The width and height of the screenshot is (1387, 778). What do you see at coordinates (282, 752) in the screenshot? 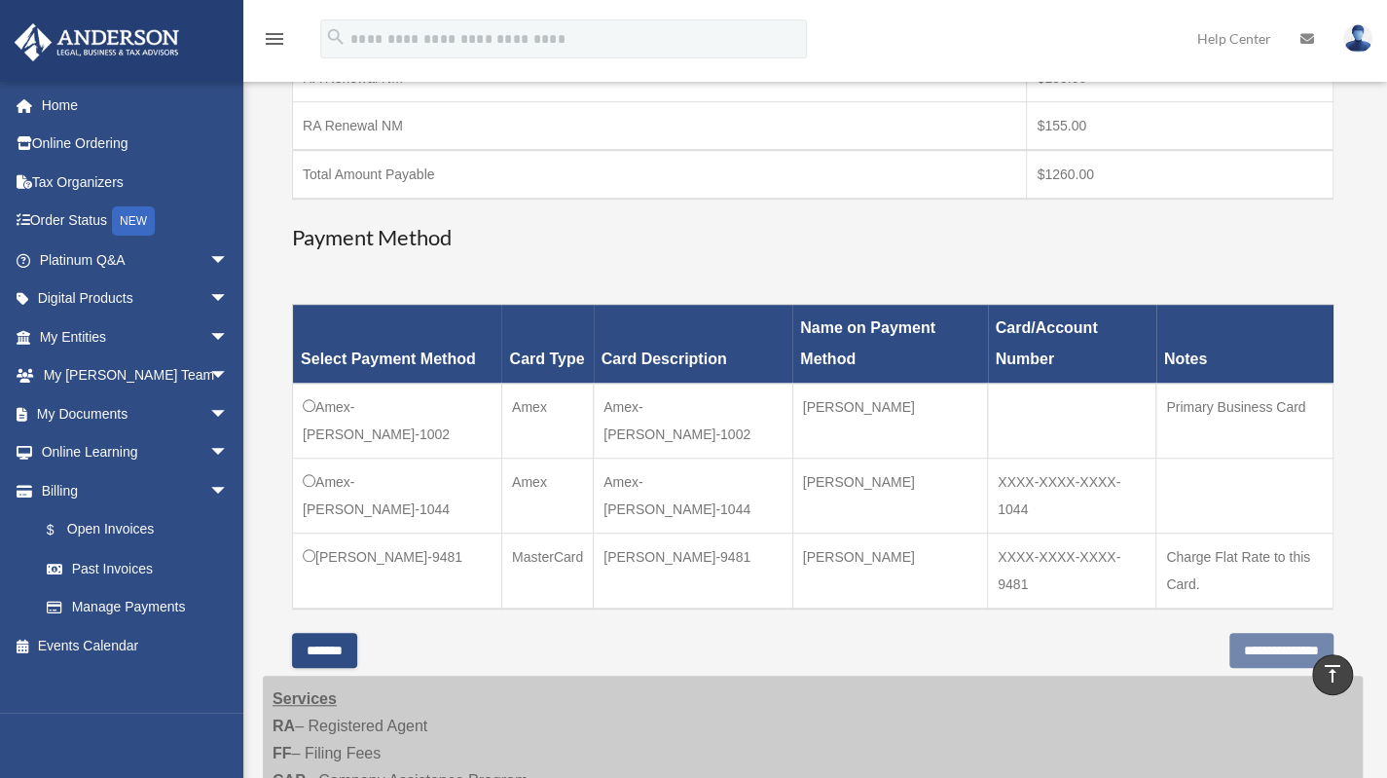
I see `strong: FF` at bounding box center [282, 752].